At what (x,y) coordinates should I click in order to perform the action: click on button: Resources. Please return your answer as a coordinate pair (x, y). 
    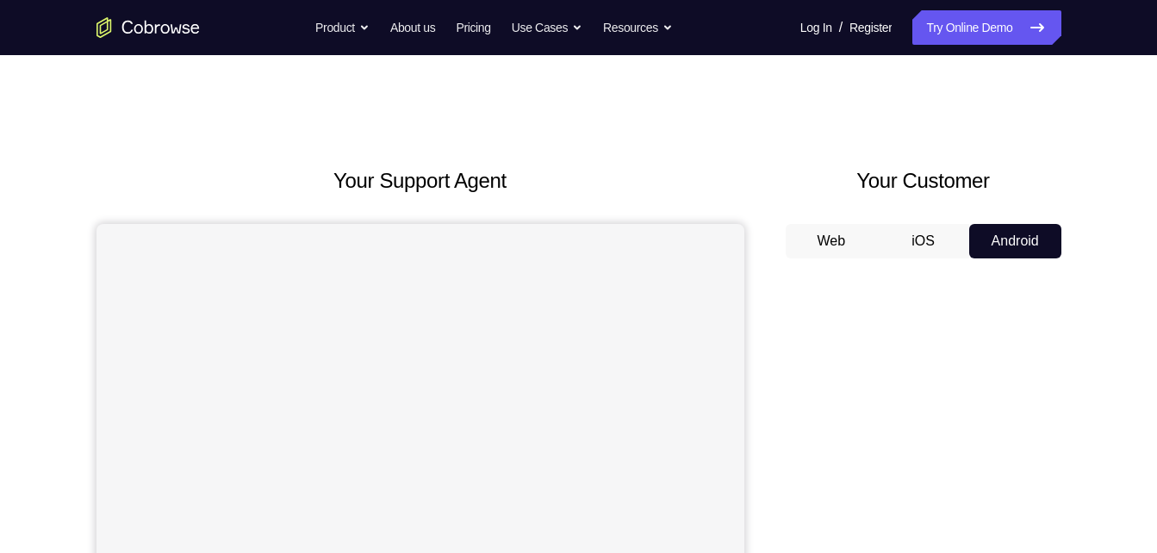
    Looking at the image, I should click on (637, 28).